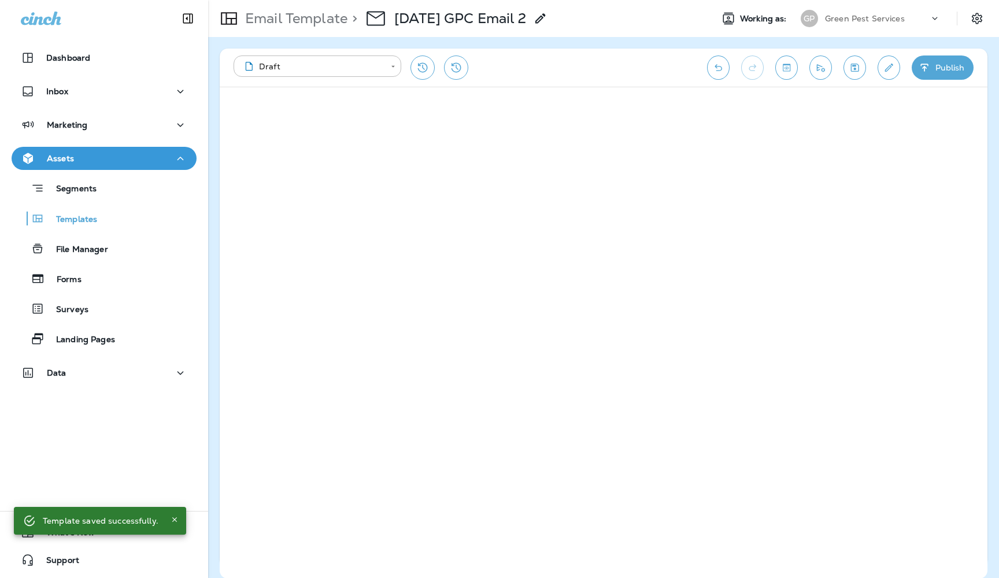 The height and width of the screenshot is (578, 999). I want to click on button: Dashboard, so click(104, 58).